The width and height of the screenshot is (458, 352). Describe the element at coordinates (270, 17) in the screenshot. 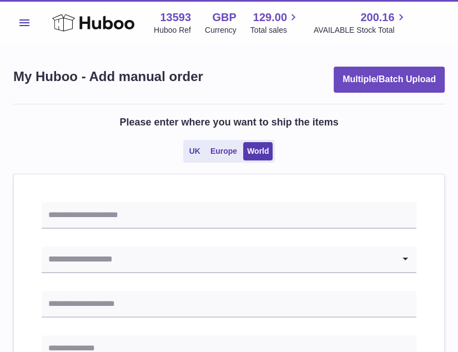

I see `span: 129.00` at that location.